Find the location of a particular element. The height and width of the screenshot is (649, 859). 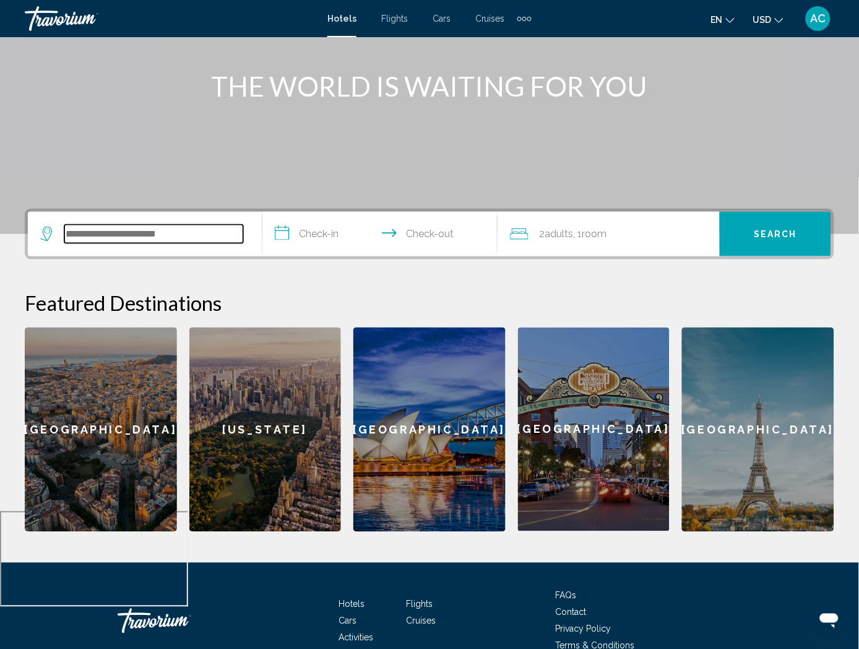

a: FAQs is located at coordinates (566, 596).